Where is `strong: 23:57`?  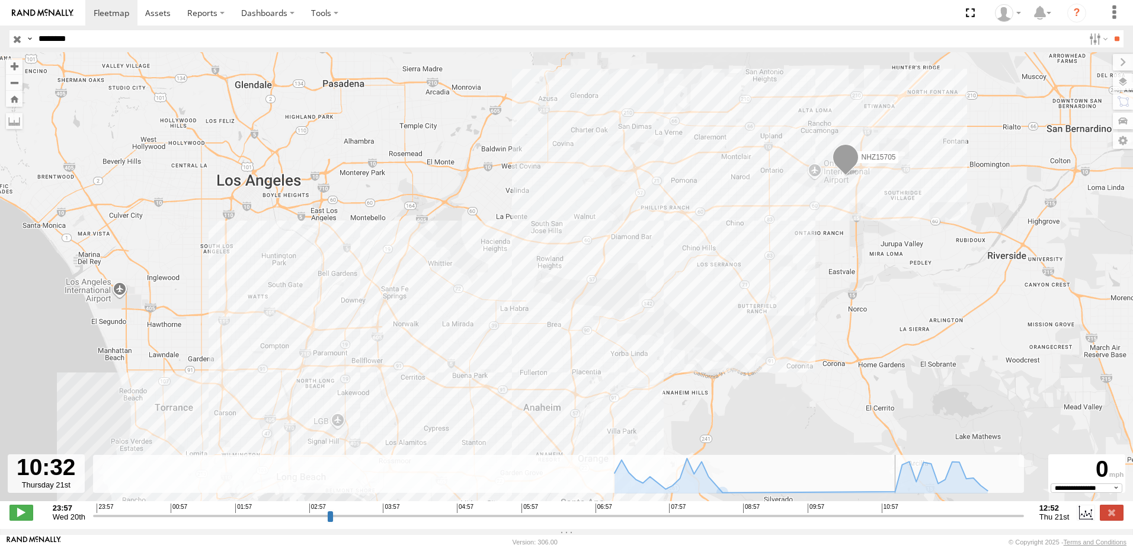 strong: 23:57 is located at coordinates (69, 507).